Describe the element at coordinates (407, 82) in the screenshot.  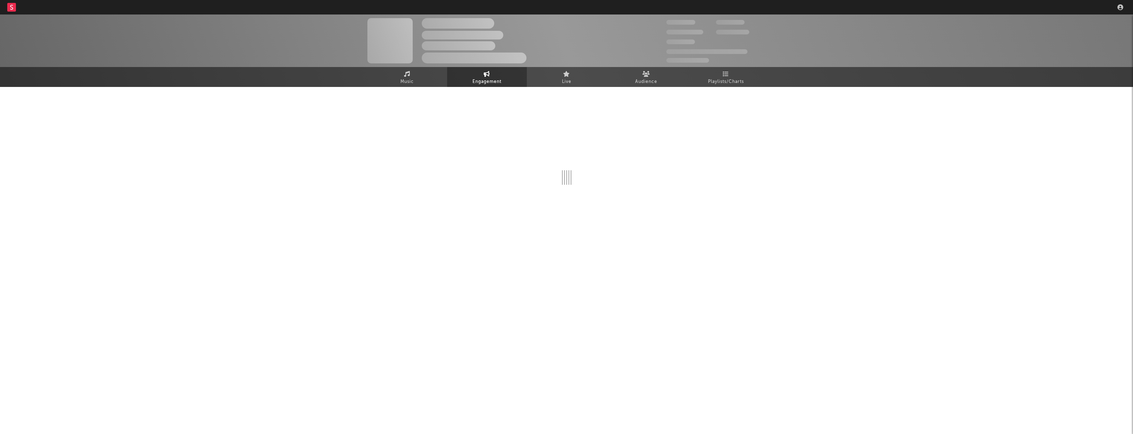
I see `span: Music` at that location.